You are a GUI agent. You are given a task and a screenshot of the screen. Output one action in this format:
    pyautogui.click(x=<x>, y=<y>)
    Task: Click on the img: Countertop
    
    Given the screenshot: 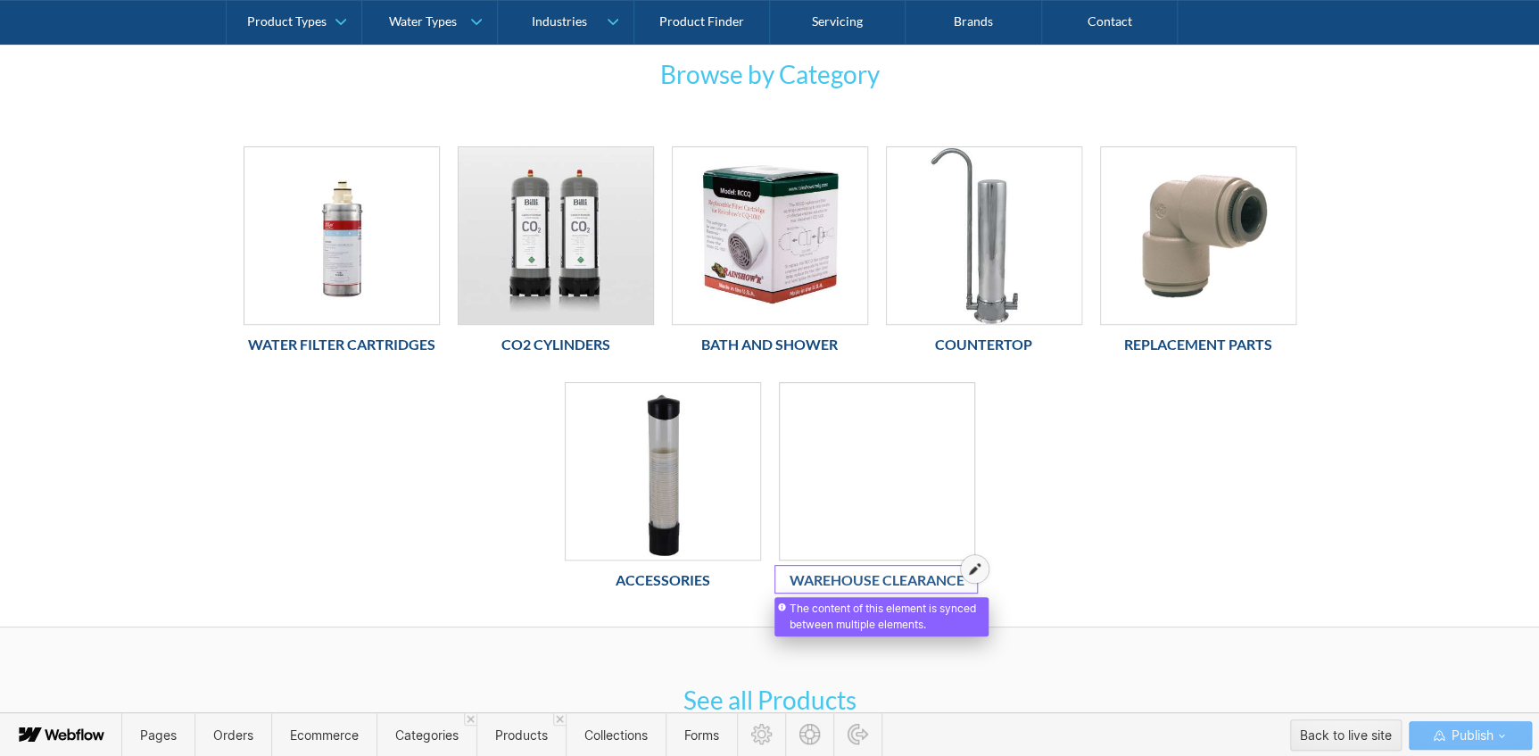 What is the action you would take?
    pyautogui.click(x=984, y=236)
    